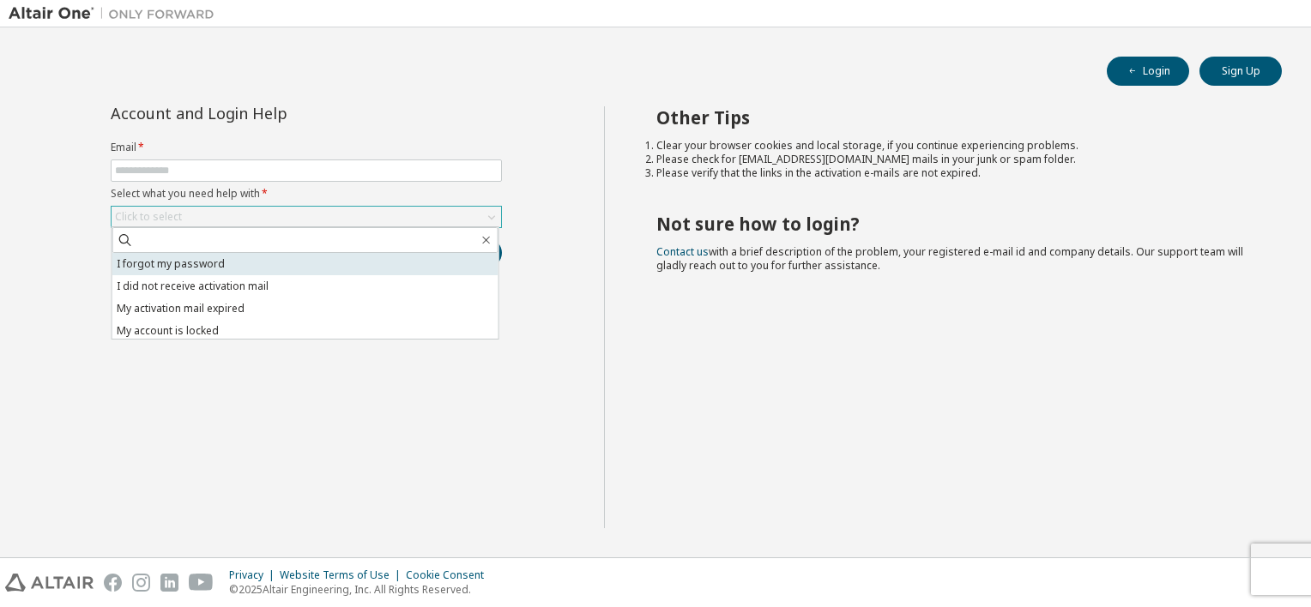 The height and width of the screenshot is (607, 1311). What do you see at coordinates (267, 113) in the screenshot?
I see `div: Account and Login Help` at bounding box center [267, 113].